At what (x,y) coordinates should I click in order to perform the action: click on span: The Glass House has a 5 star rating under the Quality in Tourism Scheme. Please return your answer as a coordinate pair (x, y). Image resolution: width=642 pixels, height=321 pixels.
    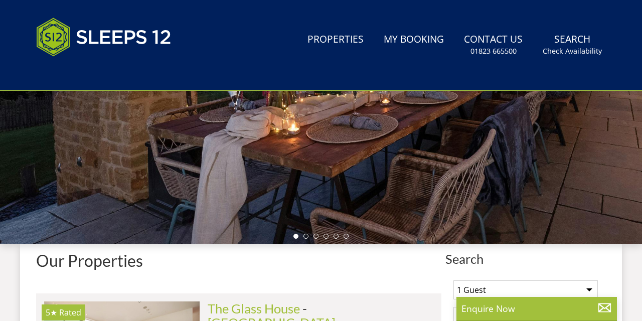
    Looking at the image, I should click on (51, 312).